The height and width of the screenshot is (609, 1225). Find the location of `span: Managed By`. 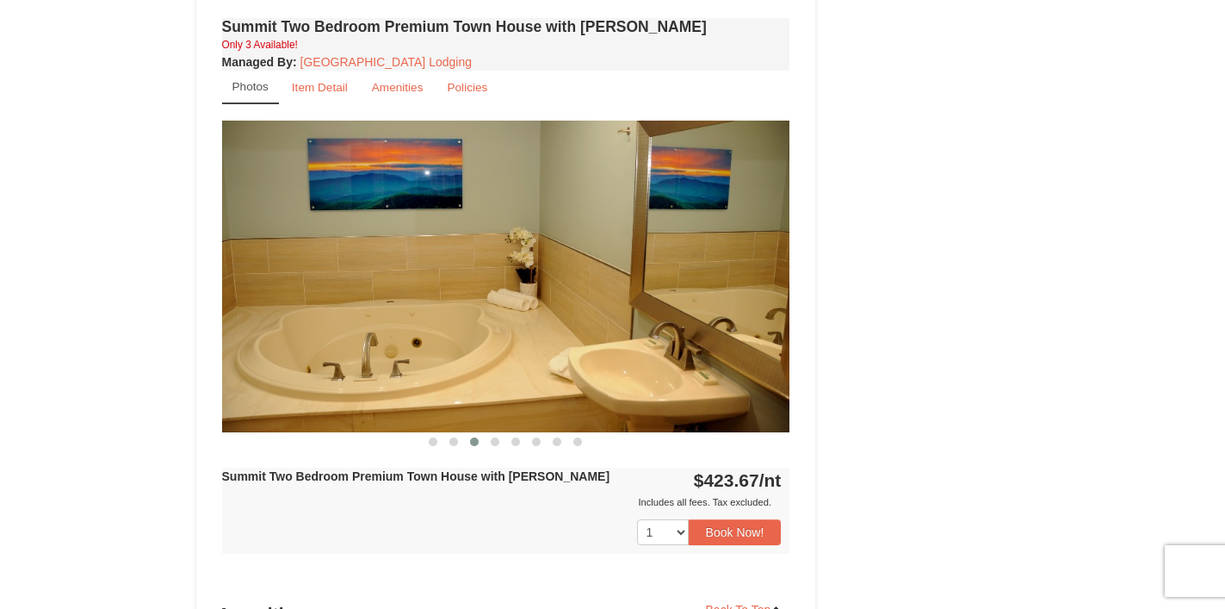

span: Managed By is located at coordinates (257, 62).